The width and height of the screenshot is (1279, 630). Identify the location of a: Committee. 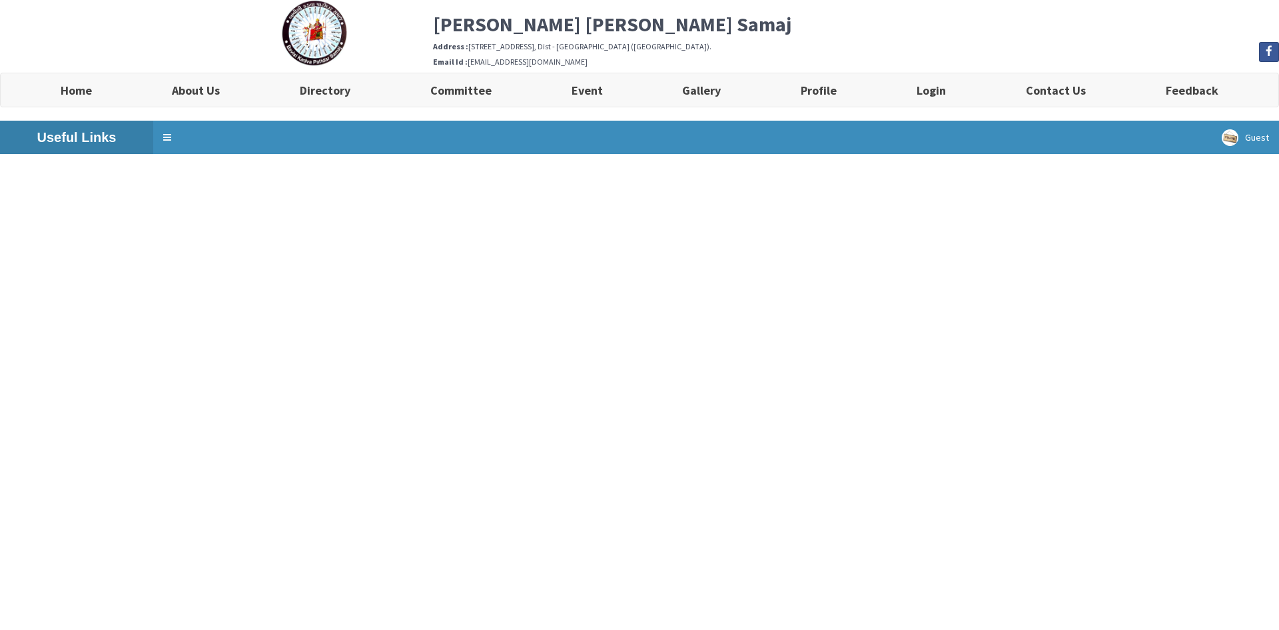
(461, 90).